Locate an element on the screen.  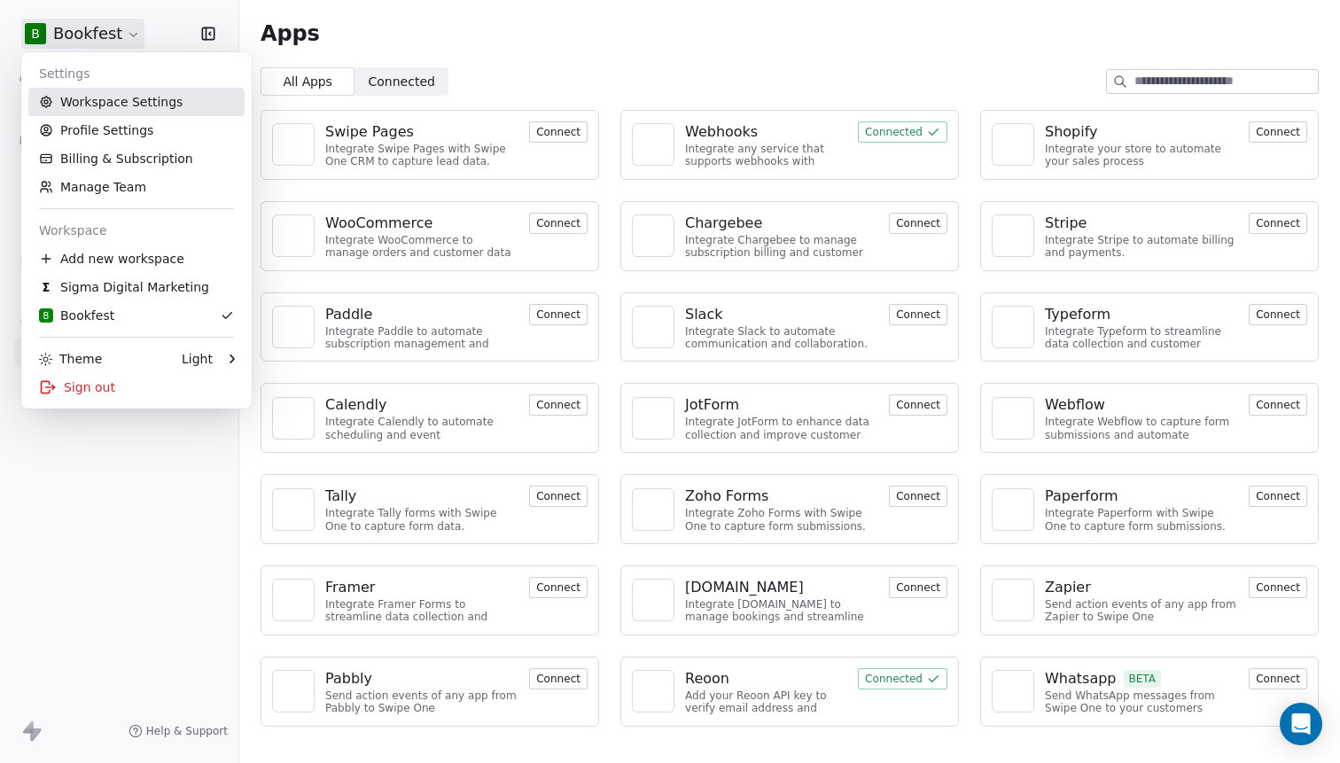
div: Sigma Digital Marketing is located at coordinates (124, 287).